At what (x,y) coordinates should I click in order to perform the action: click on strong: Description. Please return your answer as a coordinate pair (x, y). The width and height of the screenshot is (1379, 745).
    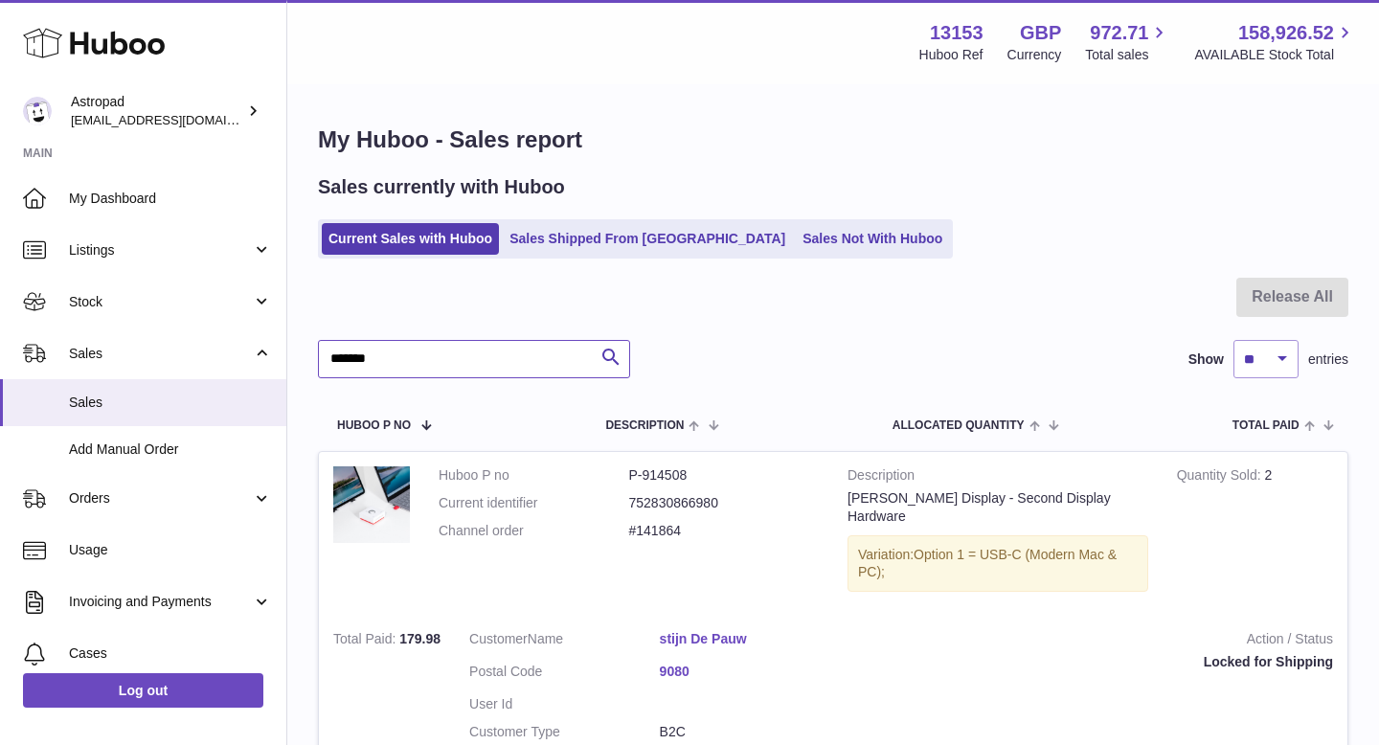
    Looking at the image, I should click on (998, 478).